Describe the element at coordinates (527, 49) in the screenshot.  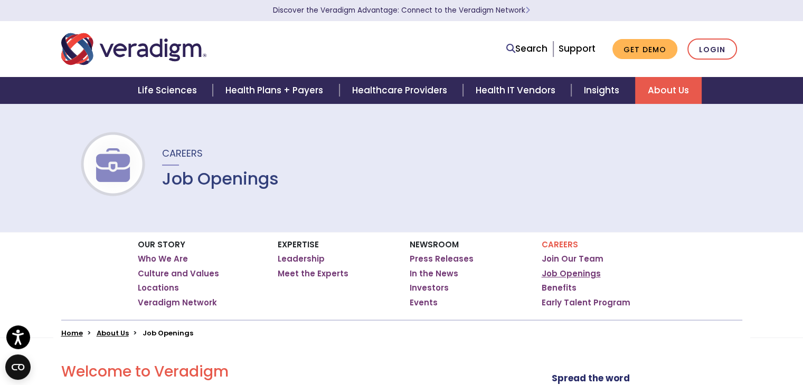
I see `a: Search` at that location.